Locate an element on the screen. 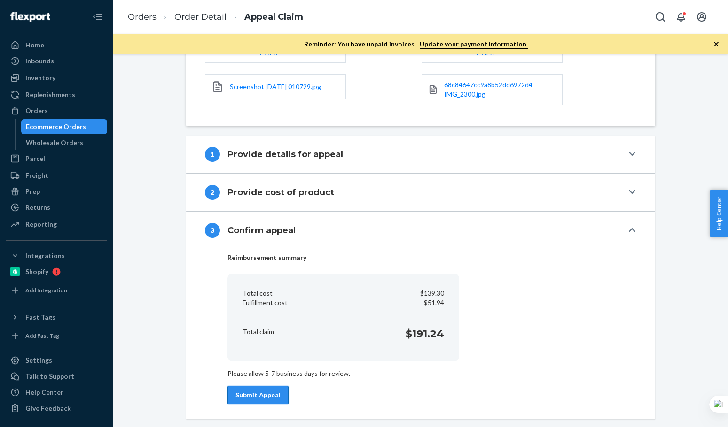  button: 3Confirm appeal is located at coordinates (420, 231).